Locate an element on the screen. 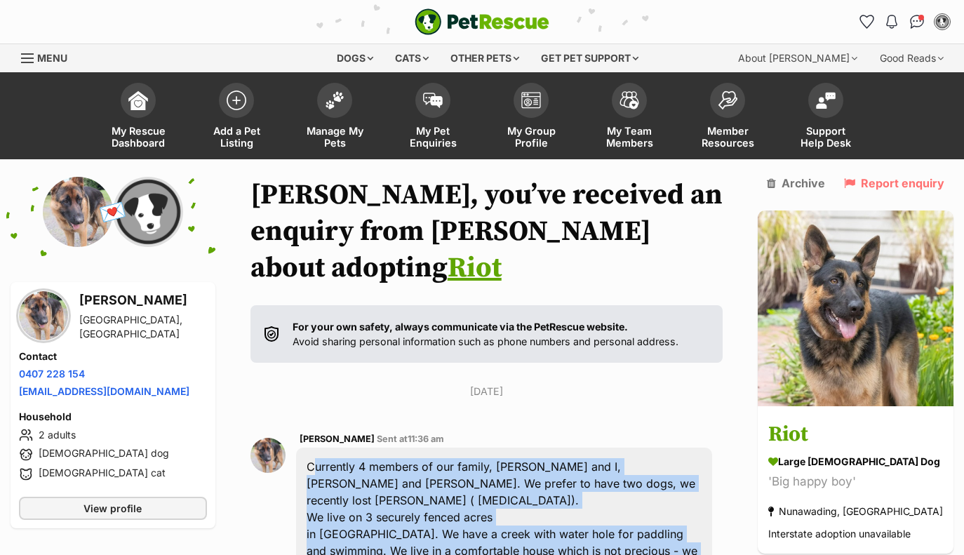 Image resolution: width=964 pixels, height=555 pixels. a: Conversations is located at coordinates (917, 22).